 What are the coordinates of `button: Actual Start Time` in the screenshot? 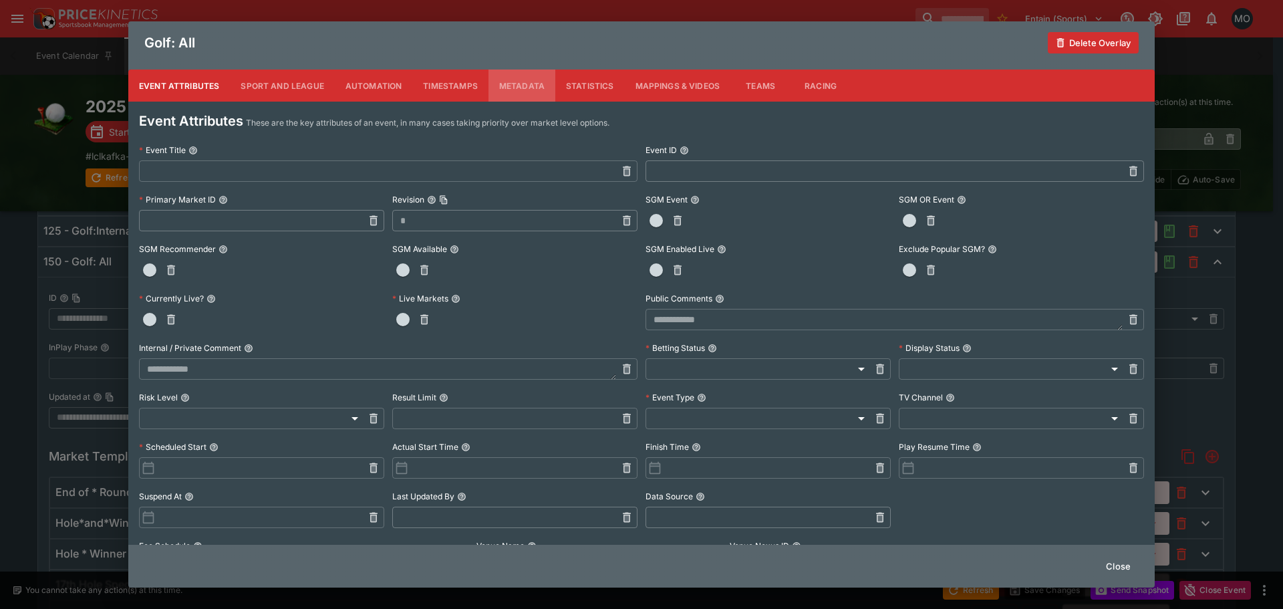 It's located at (466, 447).